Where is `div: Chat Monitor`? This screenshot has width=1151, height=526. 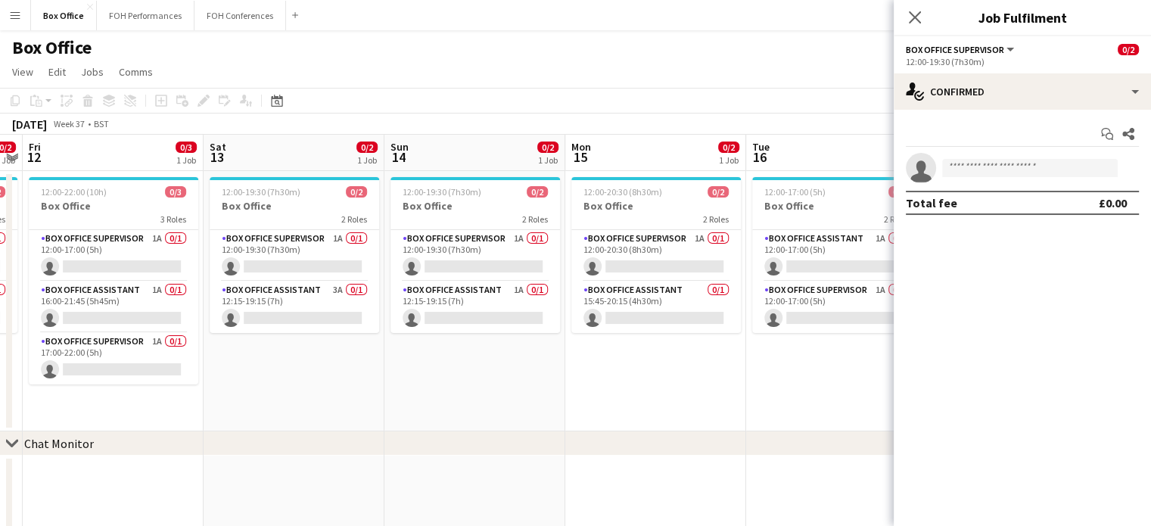
div: Chat Monitor is located at coordinates (59, 444).